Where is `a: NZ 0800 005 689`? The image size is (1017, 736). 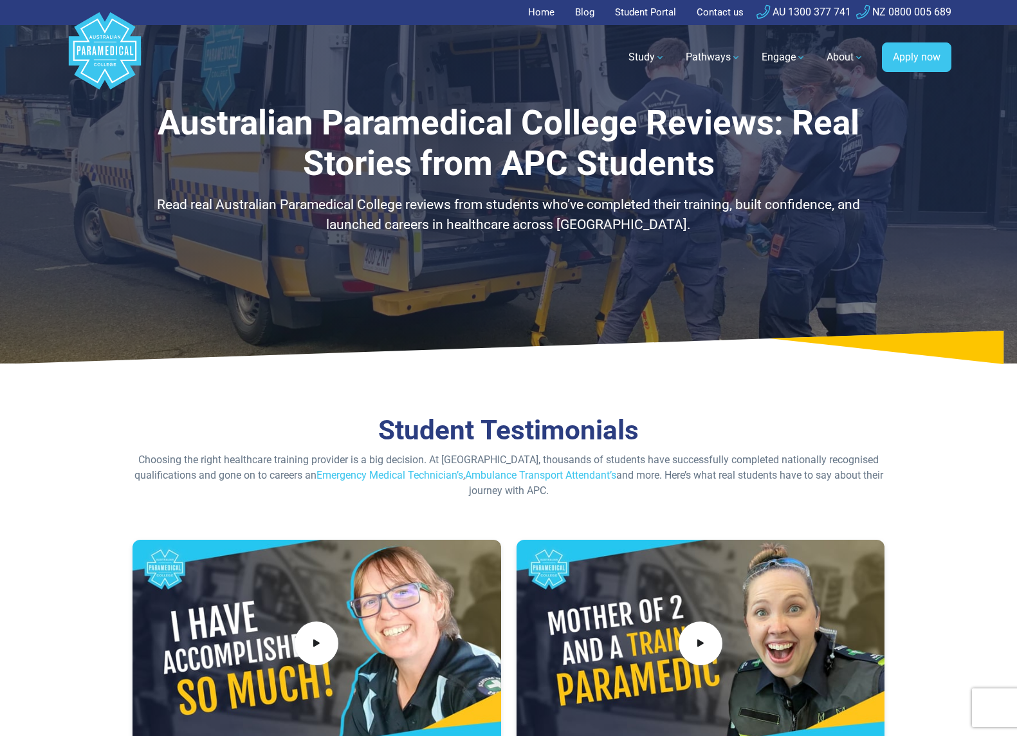 a: NZ 0800 005 689 is located at coordinates (904, 12).